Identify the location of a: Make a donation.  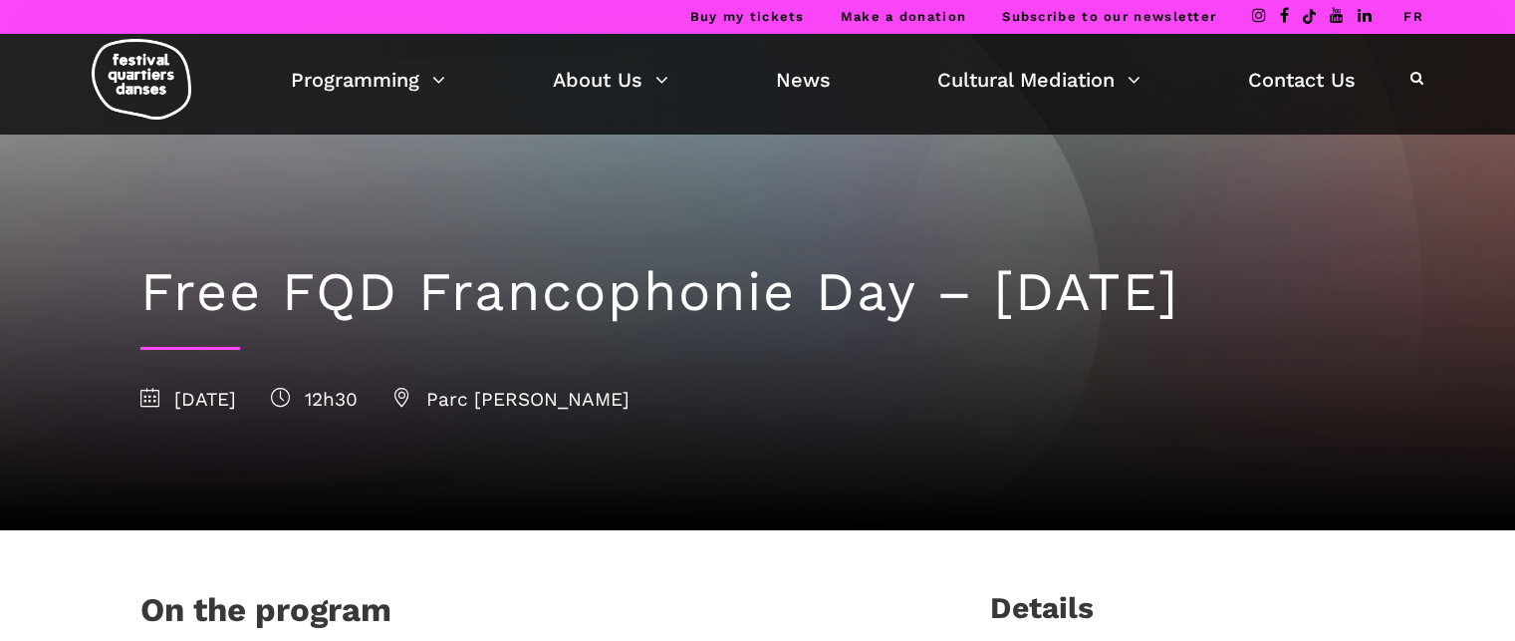
(904, 16).